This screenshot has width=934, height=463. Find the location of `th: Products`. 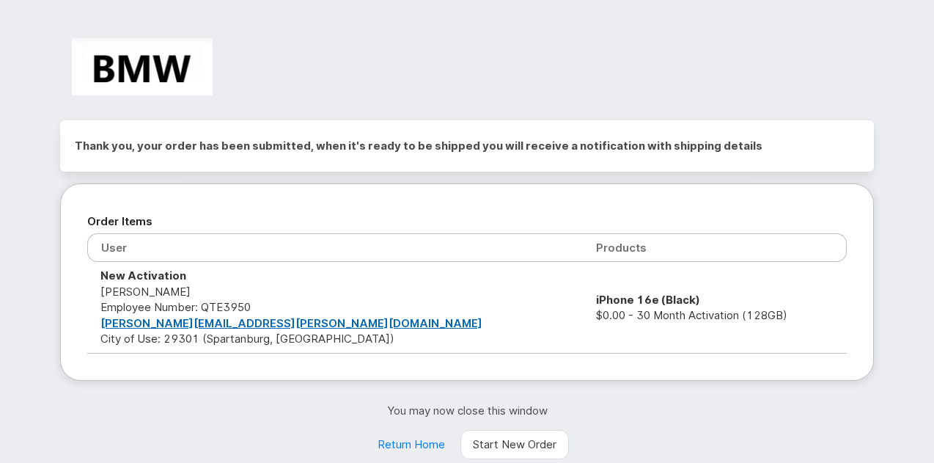

th: Products is located at coordinates (715, 247).